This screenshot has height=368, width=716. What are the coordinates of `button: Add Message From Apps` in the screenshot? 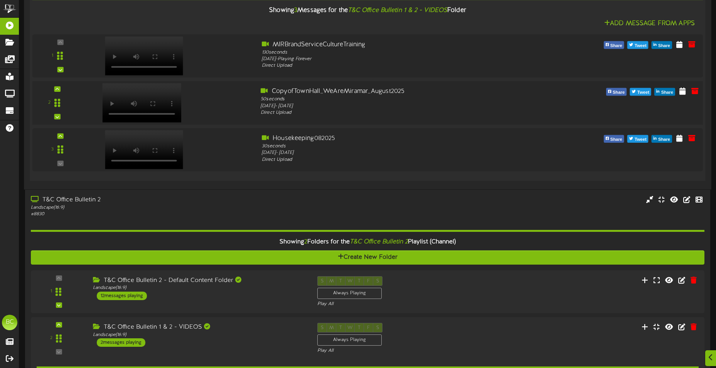 It's located at (649, 24).